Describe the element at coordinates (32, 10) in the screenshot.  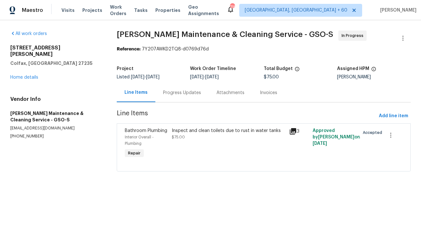
I see `span: Maestro` at that location.